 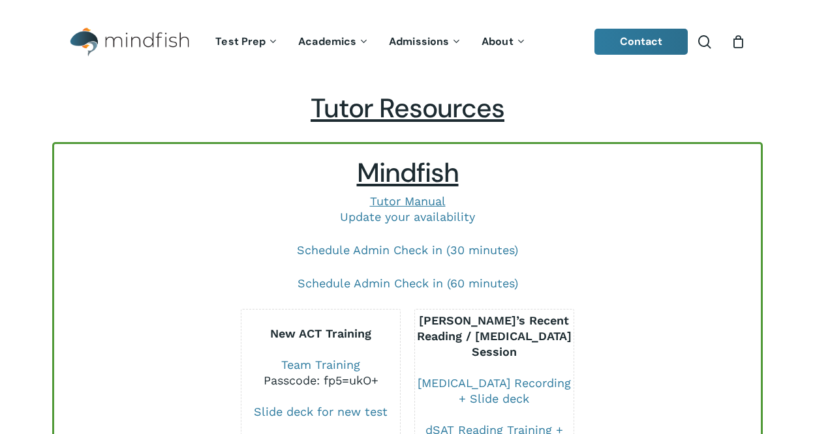 What do you see at coordinates (370, 42) in the screenshot?
I see `nav: Main Menu` at bounding box center [370, 42].